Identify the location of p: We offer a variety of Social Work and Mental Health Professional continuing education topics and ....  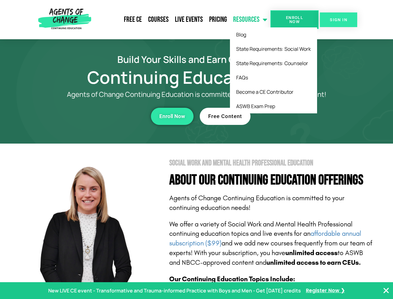
(272, 244).